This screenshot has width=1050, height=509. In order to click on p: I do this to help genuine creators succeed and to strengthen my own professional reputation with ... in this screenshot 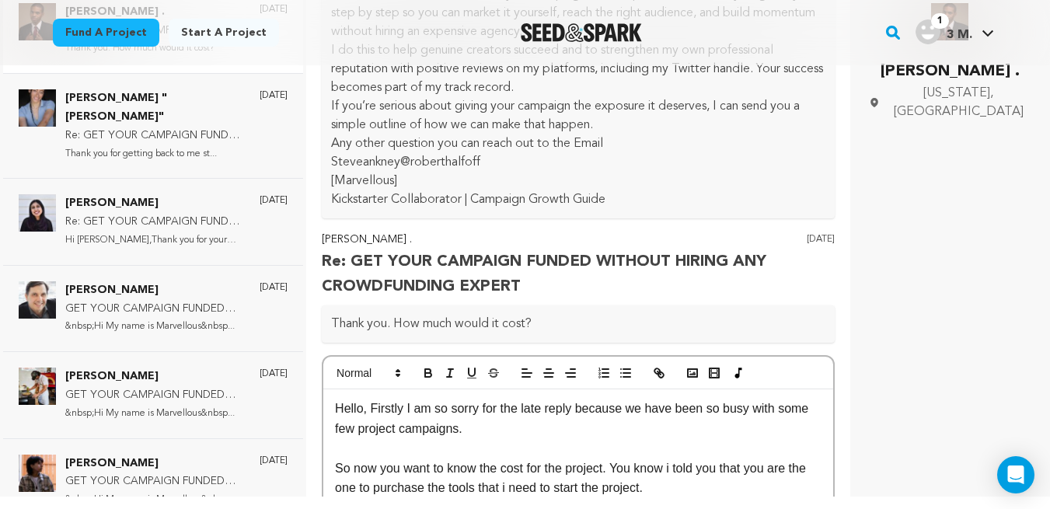, I will do `click(578, 69)`.